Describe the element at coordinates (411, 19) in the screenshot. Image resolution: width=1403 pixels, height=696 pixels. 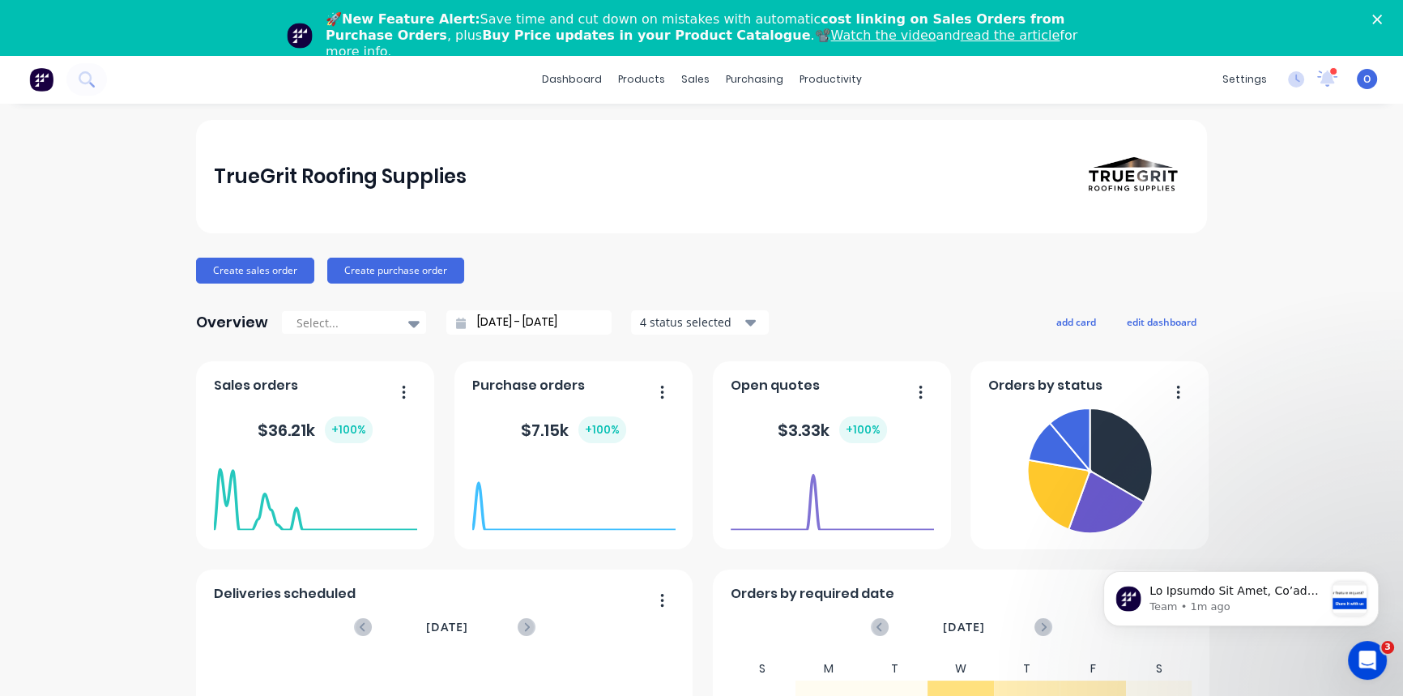
I see `b: New Feature Alert:` at that location.